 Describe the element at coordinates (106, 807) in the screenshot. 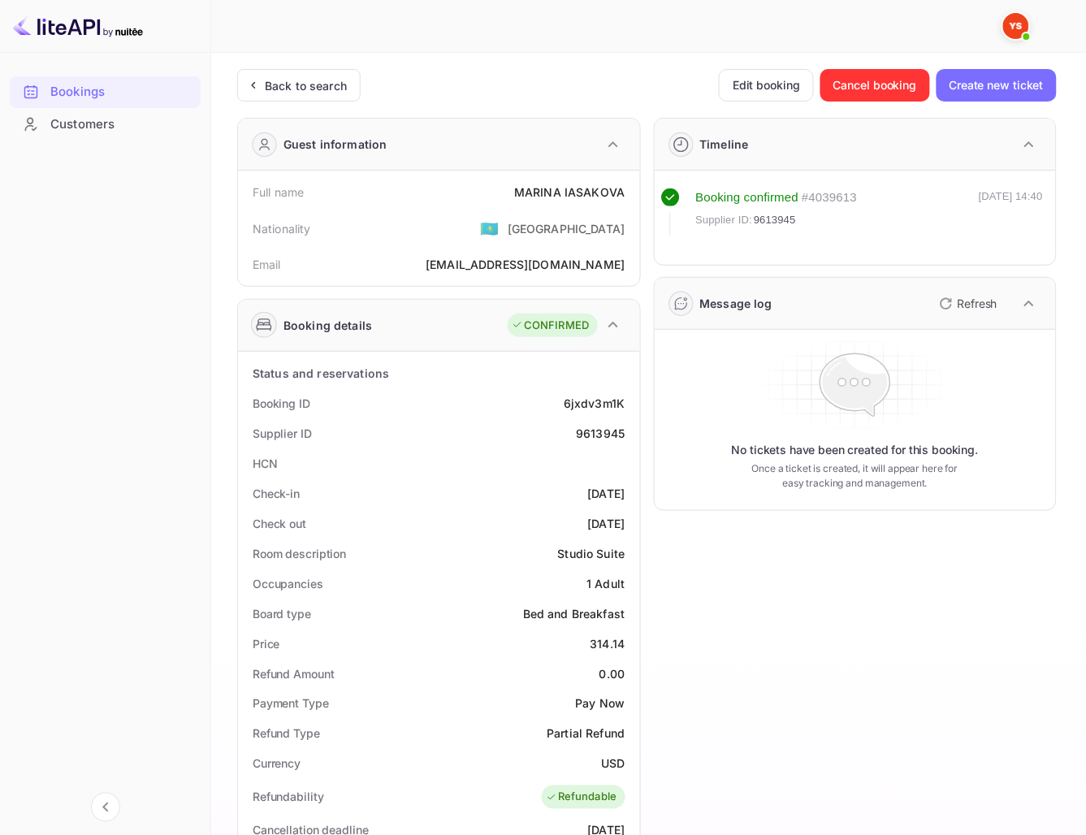

I see `button: Collapse navigation` at that location.